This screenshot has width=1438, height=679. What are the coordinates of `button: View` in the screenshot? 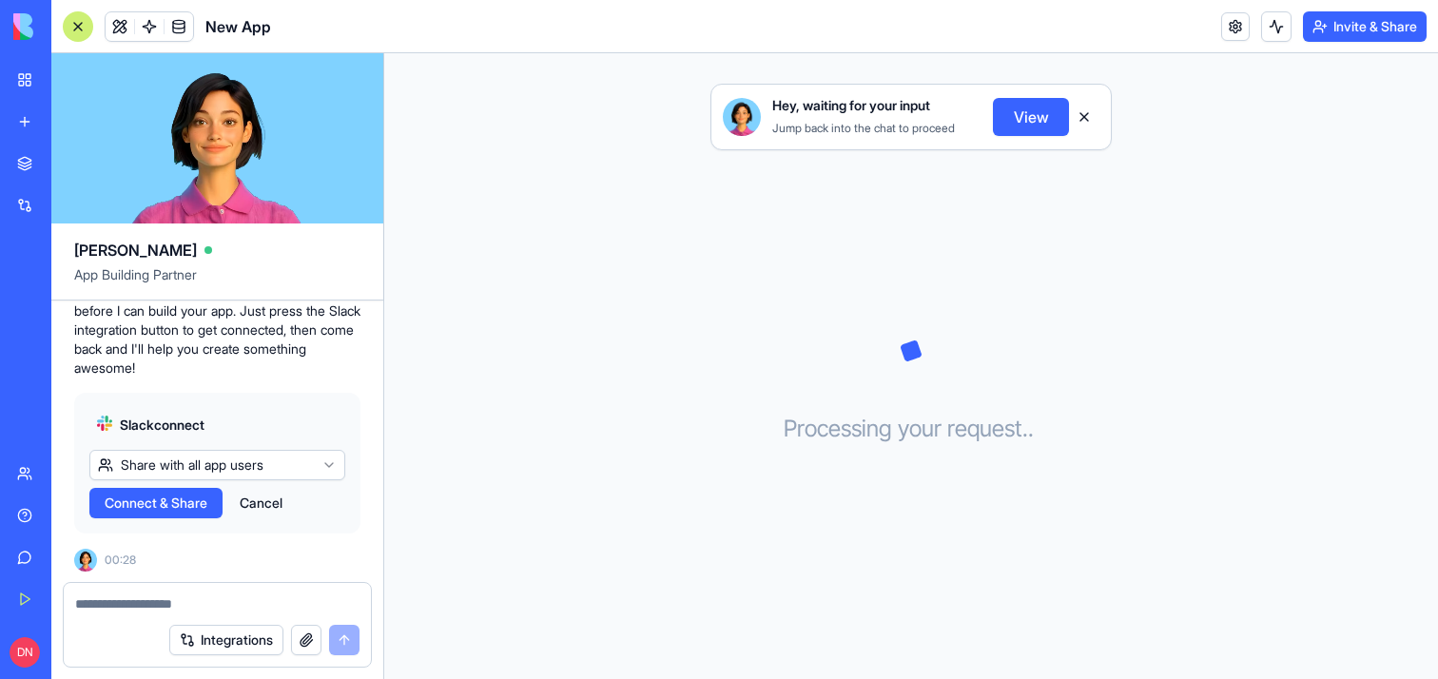 It's located at (1031, 117).